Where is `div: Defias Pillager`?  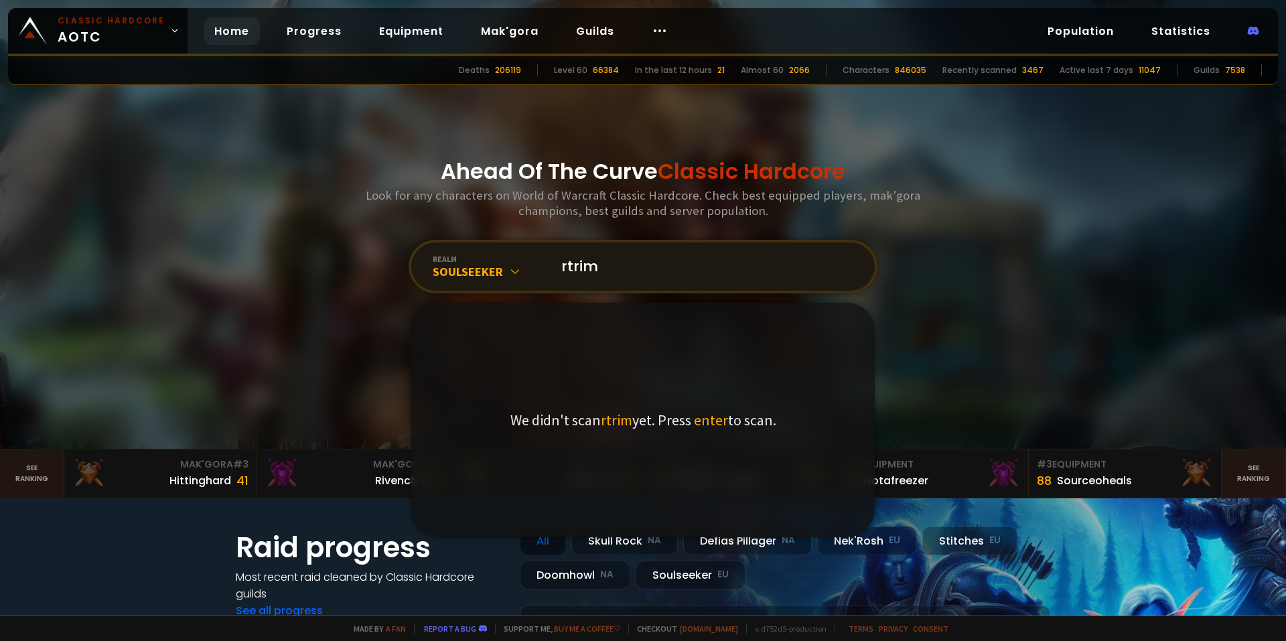 div: Defias Pillager is located at coordinates (747, 540).